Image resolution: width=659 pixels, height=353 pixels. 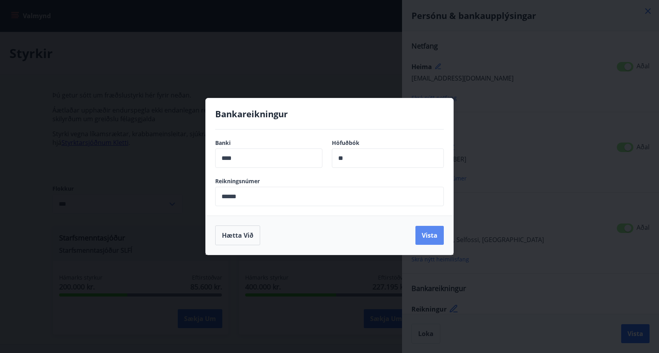 What do you see at coordinates (238, 235) in the screenshot?
I see `button: Hætta við` at bounding box center [238, 235].